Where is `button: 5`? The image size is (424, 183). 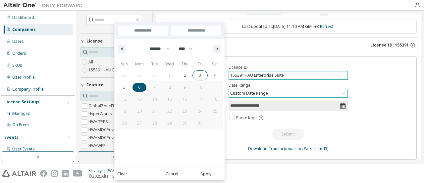 button: 5 is located at coordinates (124, 87).